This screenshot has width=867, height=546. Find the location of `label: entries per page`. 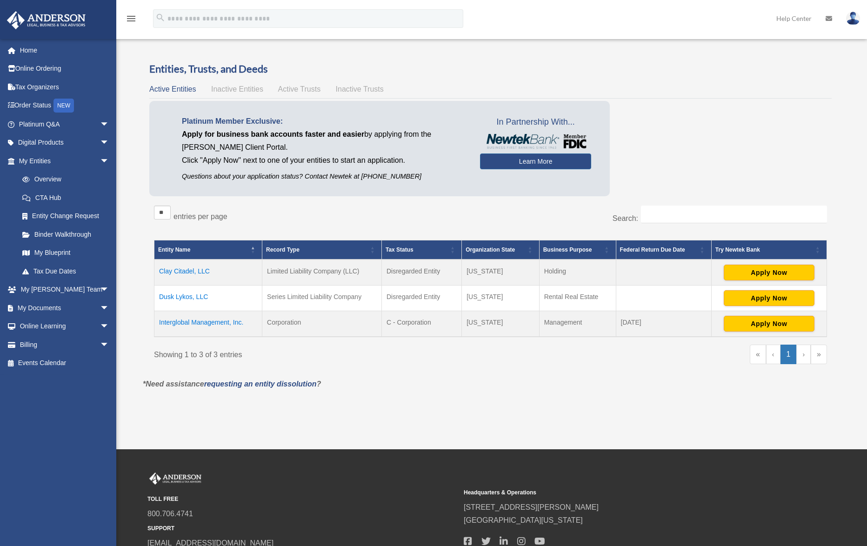

label: entries per page is located at coordinates (201, 216).